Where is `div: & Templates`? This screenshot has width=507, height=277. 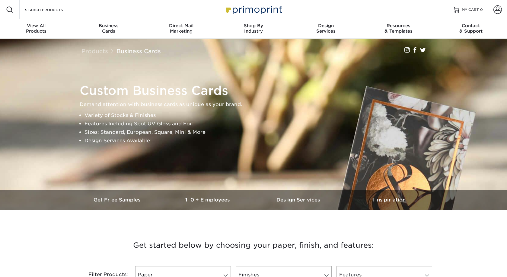
div: & Templates is located at coordinates (399, 28).